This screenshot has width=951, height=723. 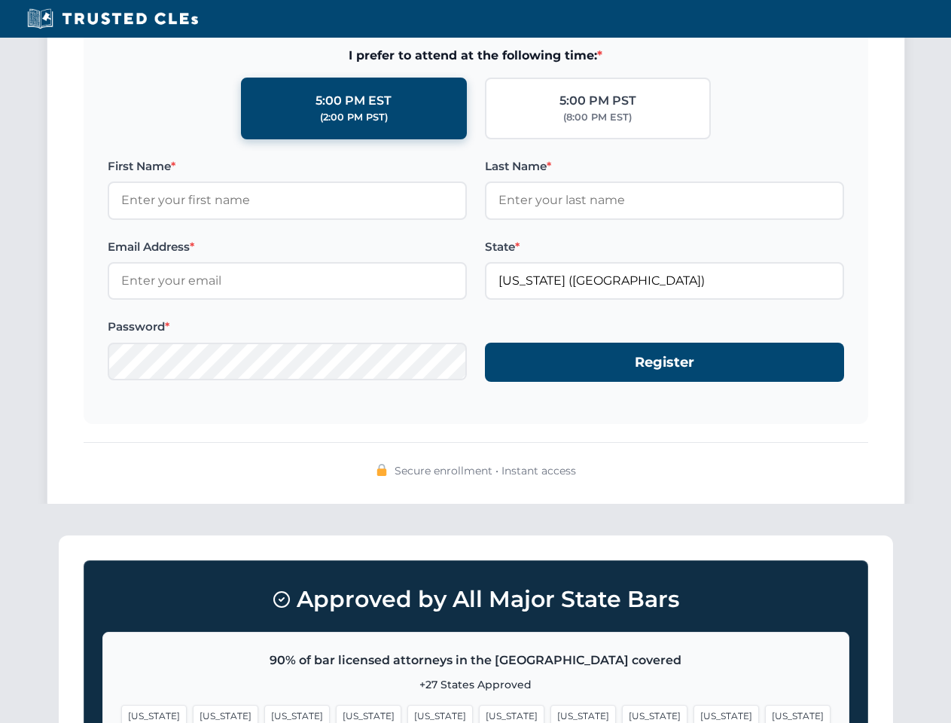 What do you see at coordinates (112, 19) in the screenshot?
I see `img: Trusted CLEs` at bounding box center [112, 19].